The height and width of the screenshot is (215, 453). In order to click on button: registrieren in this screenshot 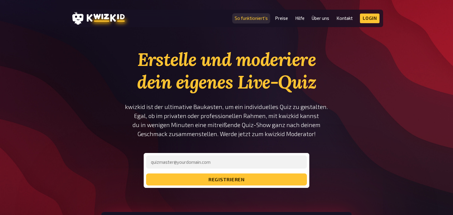, I will do `click(227, 180)`.